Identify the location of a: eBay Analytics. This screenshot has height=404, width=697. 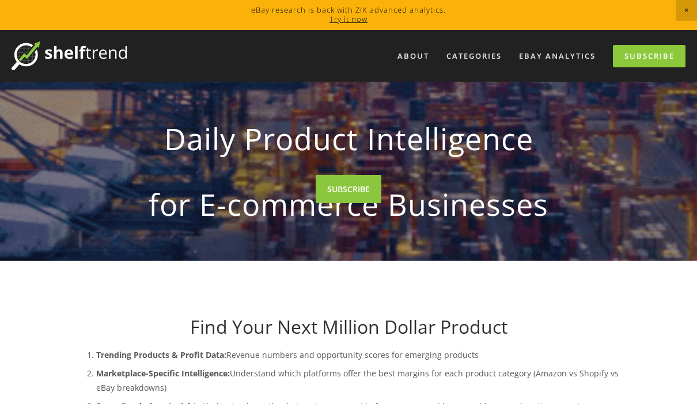
(557, 56).